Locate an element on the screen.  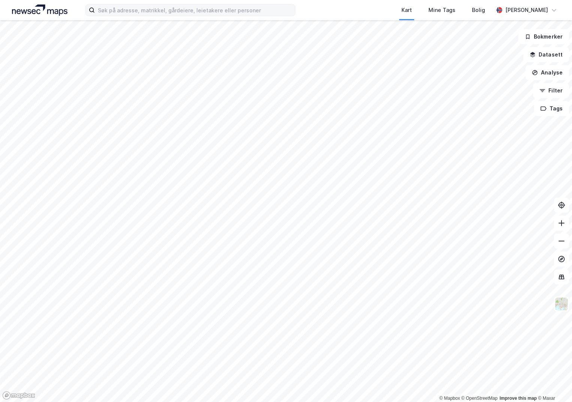
a: Mapbox homepage is located at coordinates (19, 396).